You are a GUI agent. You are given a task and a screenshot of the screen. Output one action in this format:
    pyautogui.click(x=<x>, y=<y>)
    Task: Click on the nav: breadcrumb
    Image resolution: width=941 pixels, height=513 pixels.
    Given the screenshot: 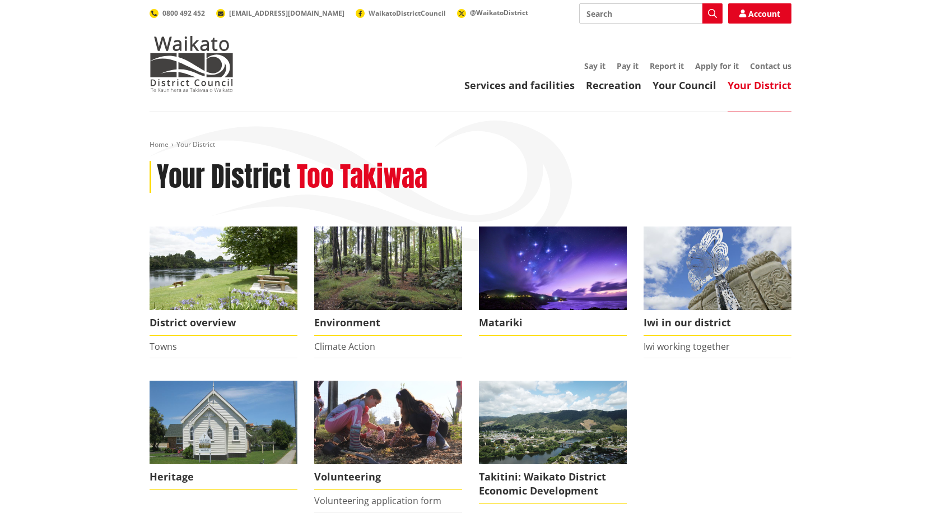 What is the action you would take?
    pyautogui.click(x=471, y=145)
    